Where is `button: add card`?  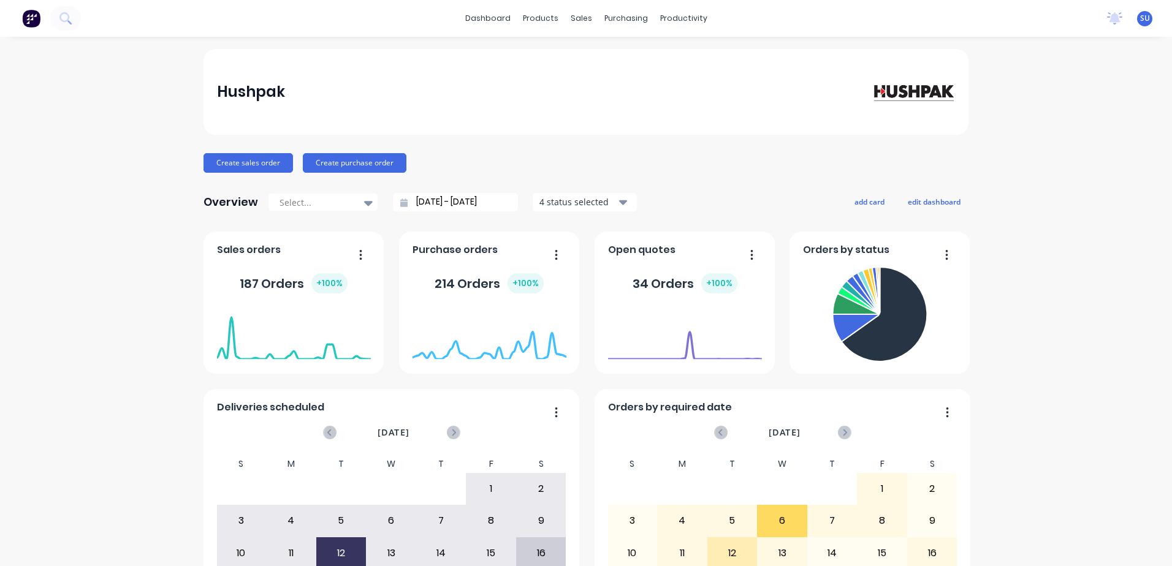 button: add card is located at coordinates (869, 202).